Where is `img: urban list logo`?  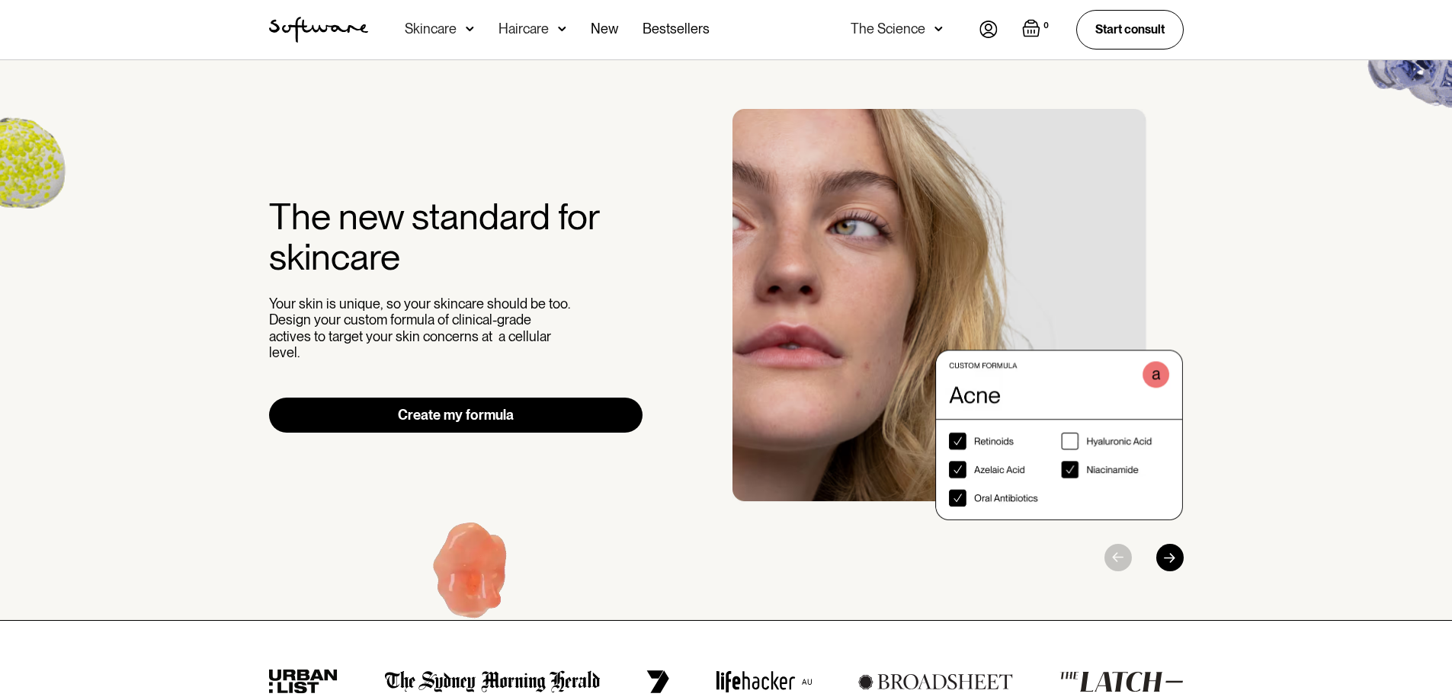
img: urban list logo is located at coordinates (303, 682).